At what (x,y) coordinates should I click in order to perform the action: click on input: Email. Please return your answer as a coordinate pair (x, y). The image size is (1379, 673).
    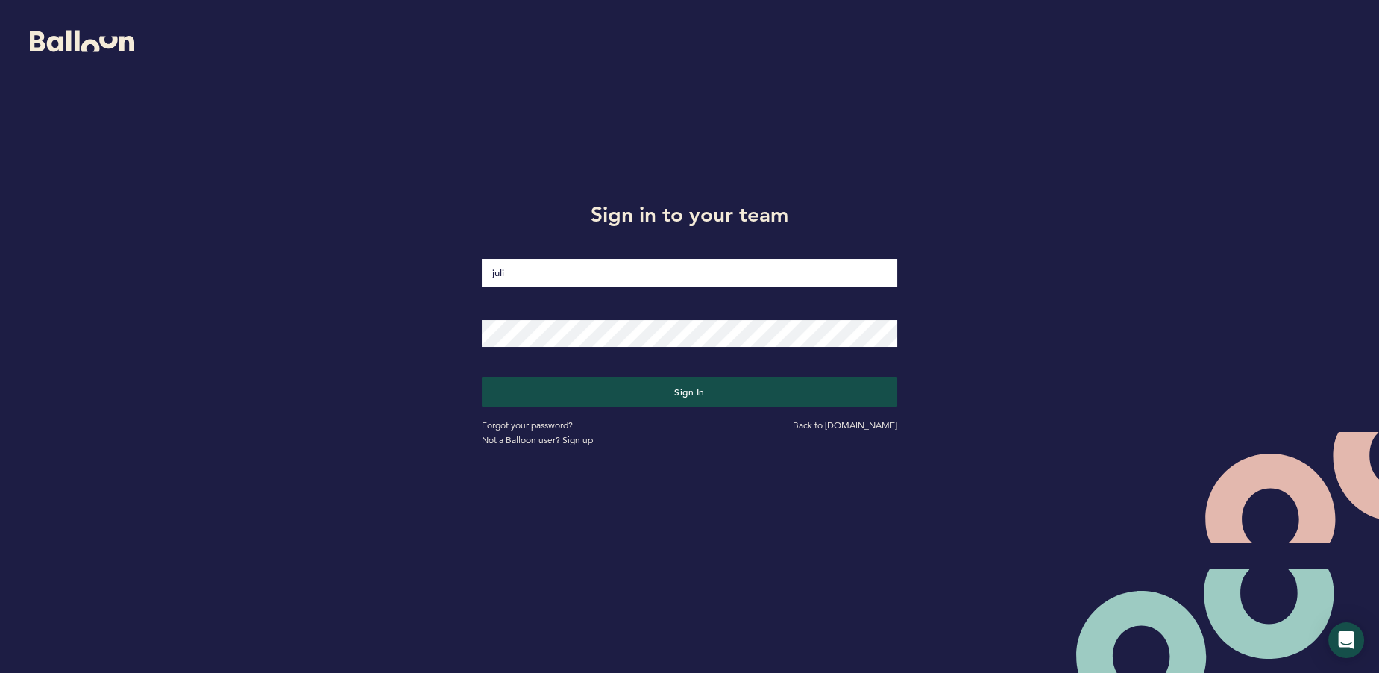
    Looking at the image, I should click on (689, 272).